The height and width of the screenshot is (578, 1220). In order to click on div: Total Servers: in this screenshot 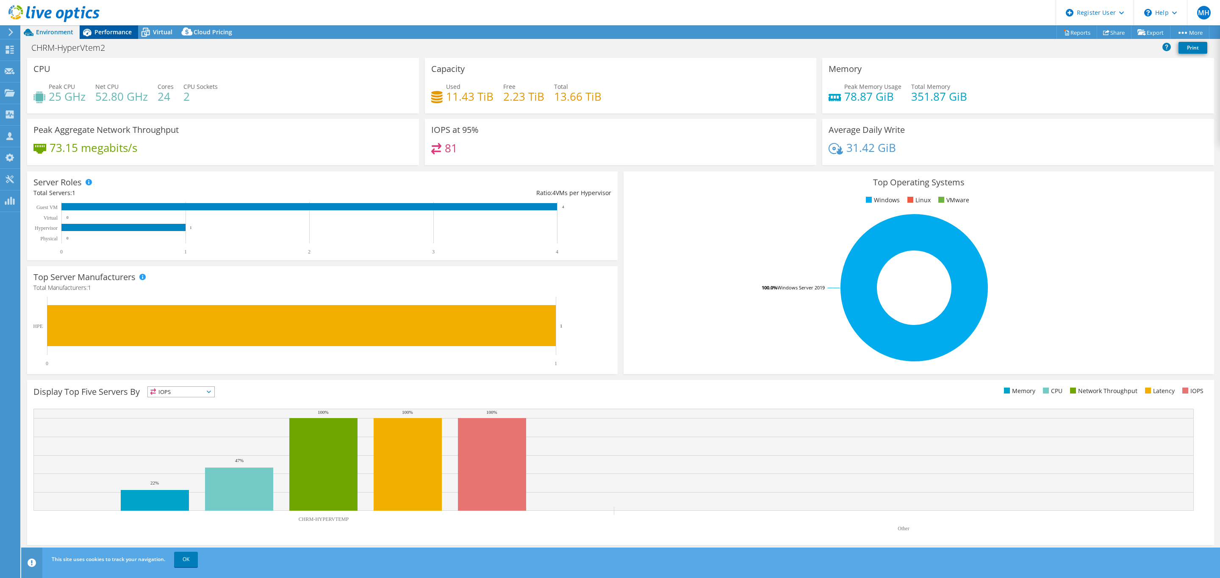, I will do `click(178, 193)`.